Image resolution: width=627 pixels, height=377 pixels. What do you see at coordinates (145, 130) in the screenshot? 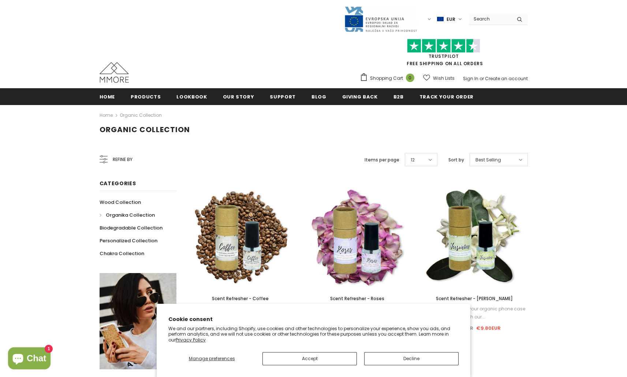
I see `span: Organic Collection` at bounding box center [145, 130].